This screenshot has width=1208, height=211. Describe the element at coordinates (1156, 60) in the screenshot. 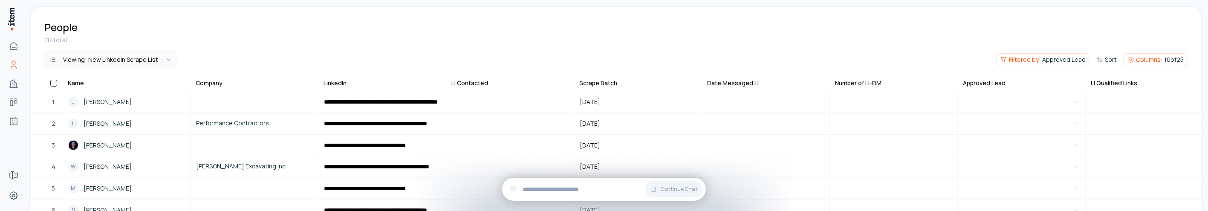

I see `button: Columns:10of25` at that location.